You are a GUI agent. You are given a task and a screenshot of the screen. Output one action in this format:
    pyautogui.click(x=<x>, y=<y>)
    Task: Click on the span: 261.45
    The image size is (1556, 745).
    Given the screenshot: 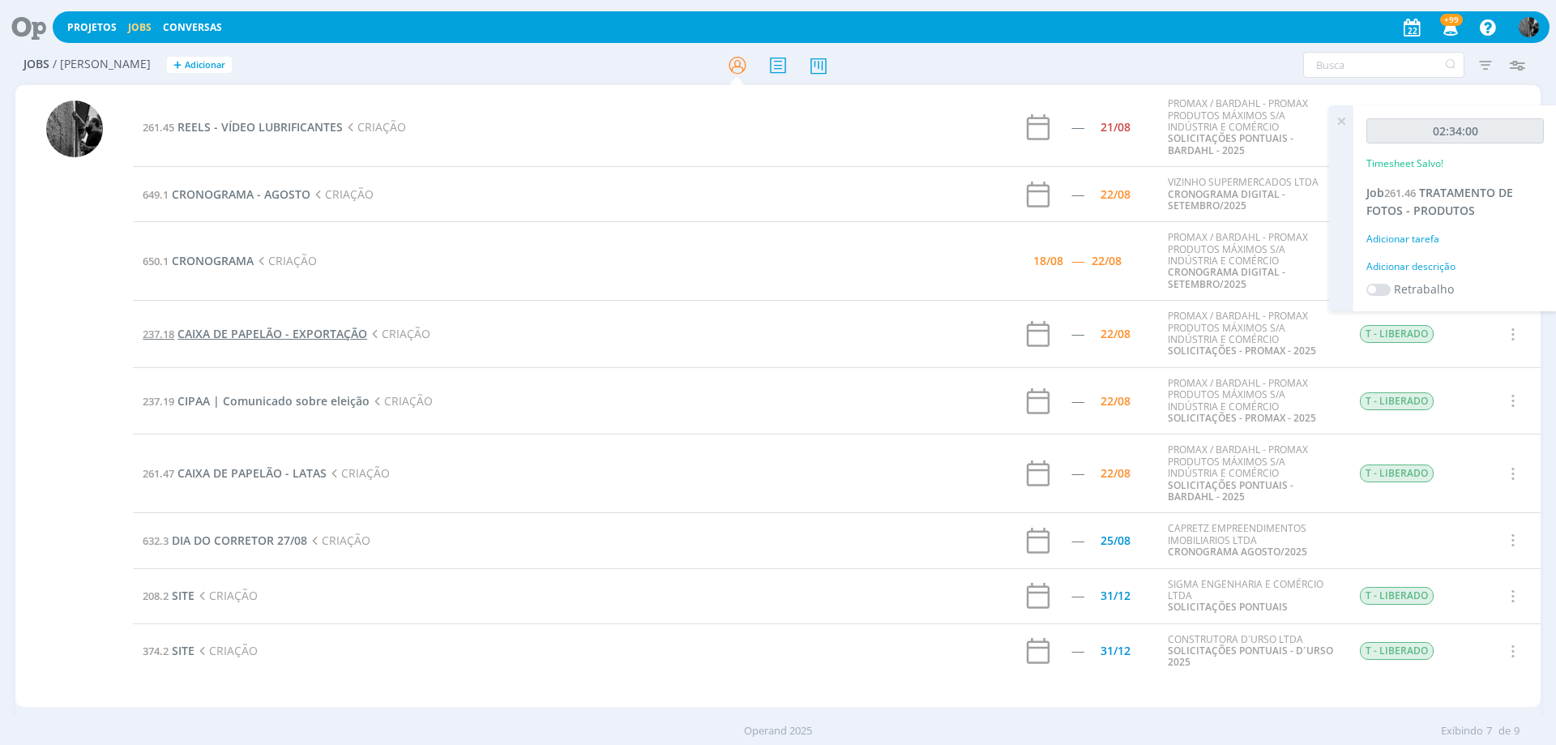 What is the action you would take?
    pyautogui.click(x=158, y=127)
    